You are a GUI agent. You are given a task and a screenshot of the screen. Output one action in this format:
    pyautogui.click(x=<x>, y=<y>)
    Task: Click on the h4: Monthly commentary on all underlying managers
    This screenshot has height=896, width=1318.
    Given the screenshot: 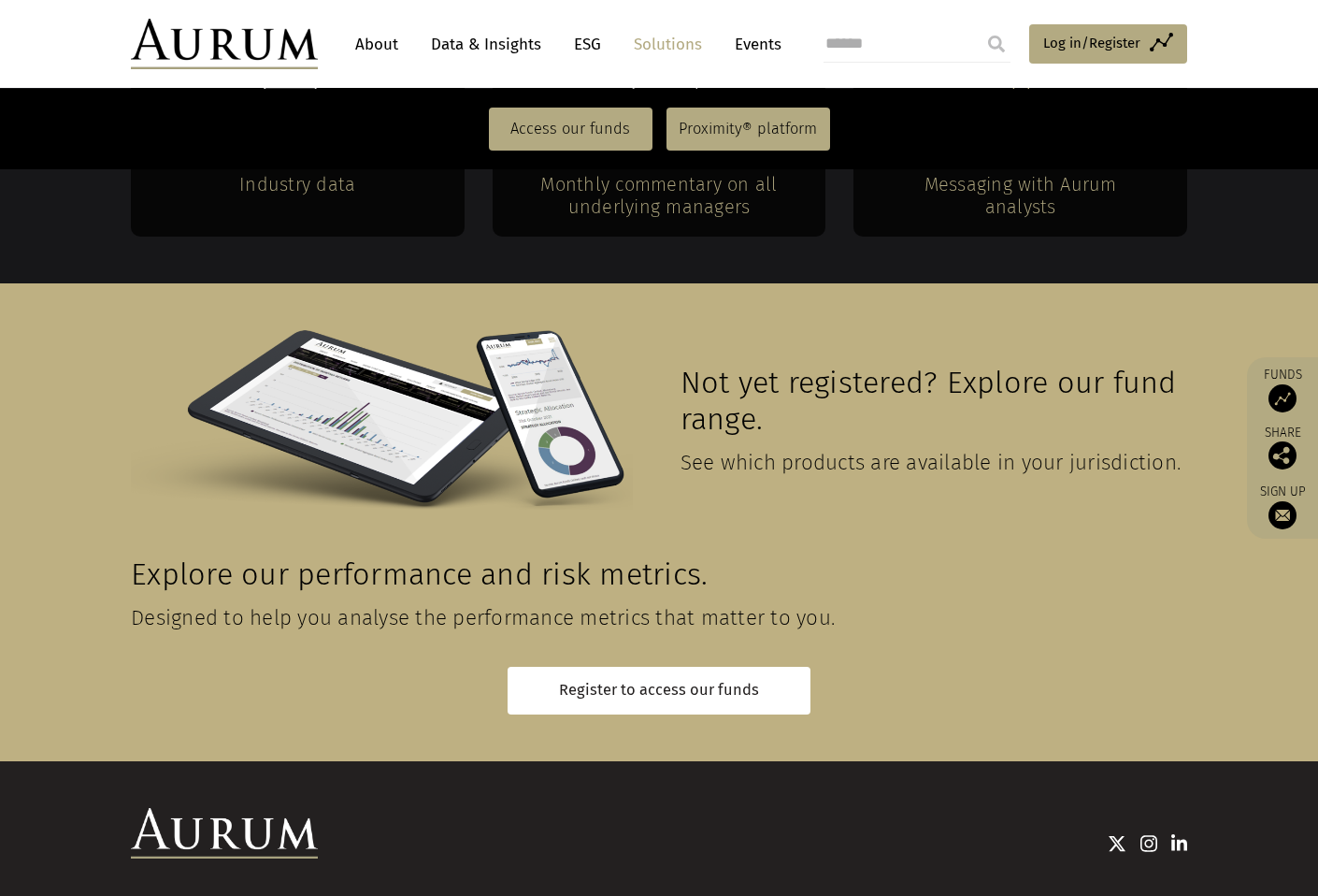 What is the action you would take?
    pyautogui.click(x=659, y=195)
    